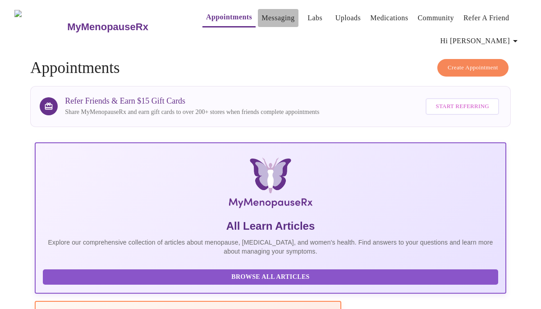 This screenshot has width=541, height=309. Describe the element at coordinates (462, 106) in the screenshot. I see `a: Start Referring` at that location.